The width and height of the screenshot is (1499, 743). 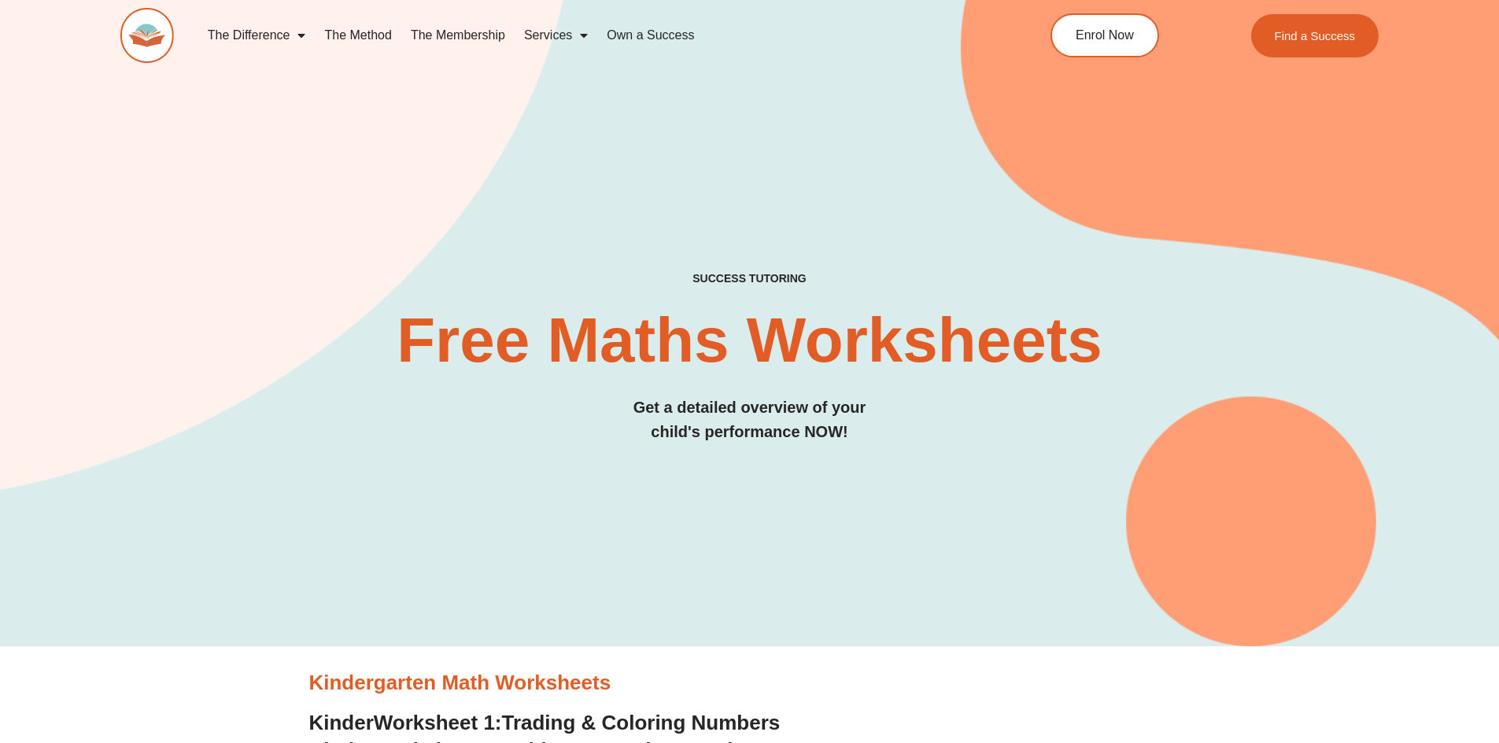 What do you see at coordinates (458, 35) in the screenshot?
I see `a: The Membership` at bounding box center [458, 35].